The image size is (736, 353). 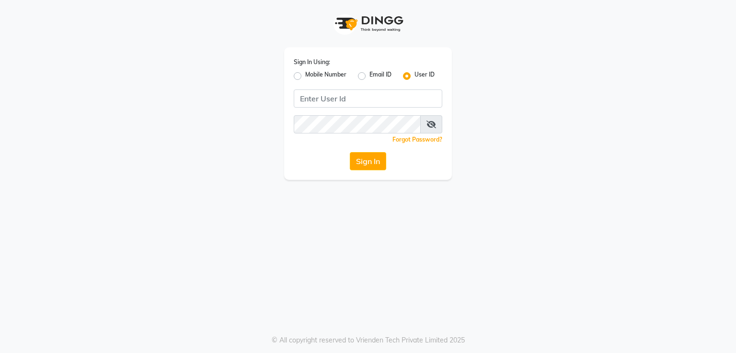 I want to click on label: Mobile Number, so click(x=326, y=76).